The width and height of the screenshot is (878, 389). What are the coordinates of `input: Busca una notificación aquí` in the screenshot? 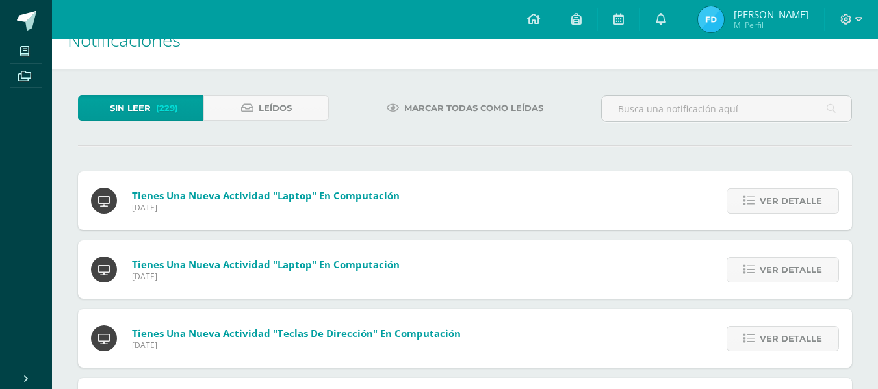 It's located at (727, 109).